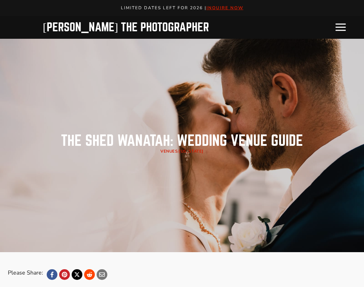 This screenshot has height=287, width=364. I want to click on p: Limited Dates LEft for 2026 |, so click(182, 8).